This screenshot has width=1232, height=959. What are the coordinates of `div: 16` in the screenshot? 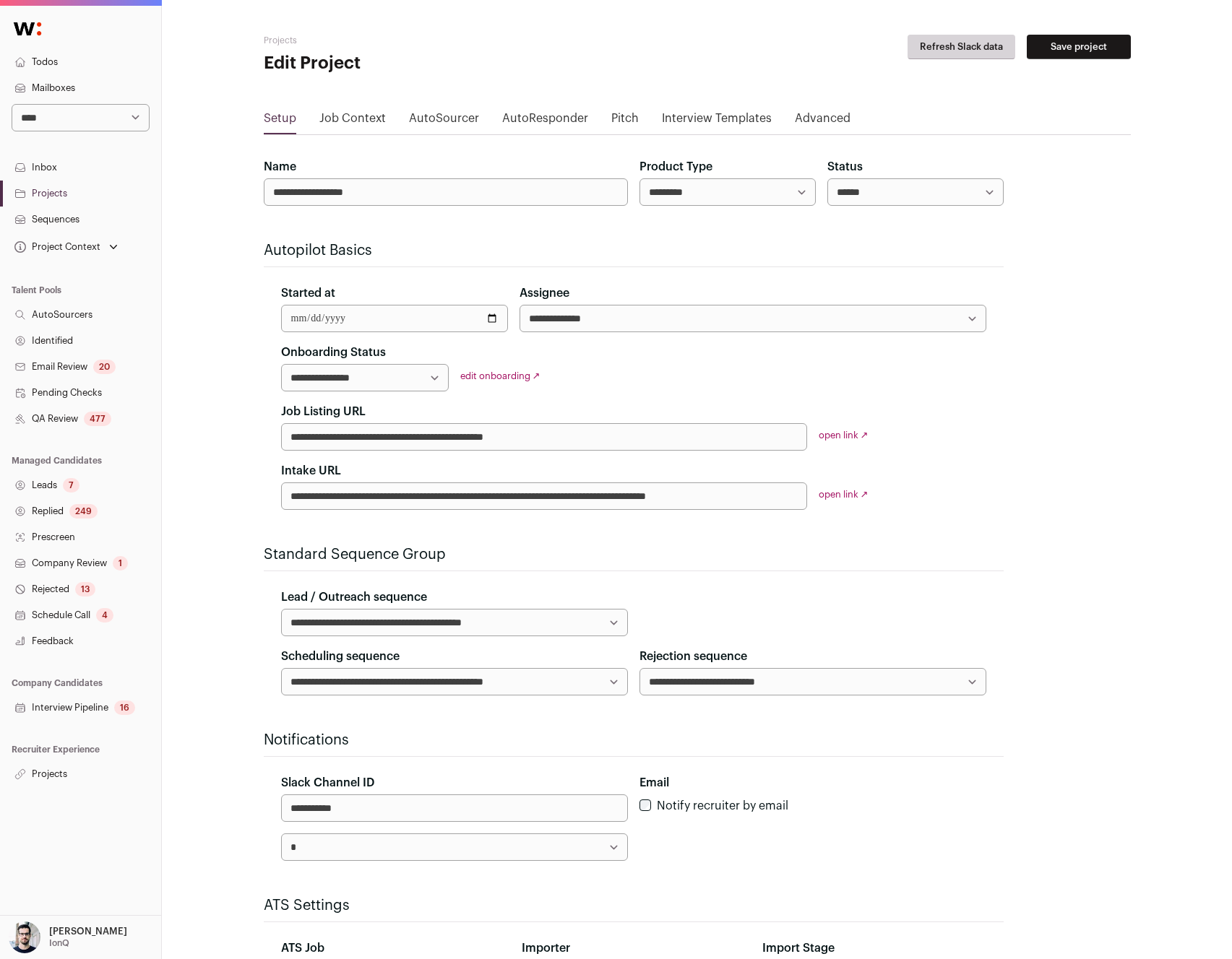 It's located at (124, 708).